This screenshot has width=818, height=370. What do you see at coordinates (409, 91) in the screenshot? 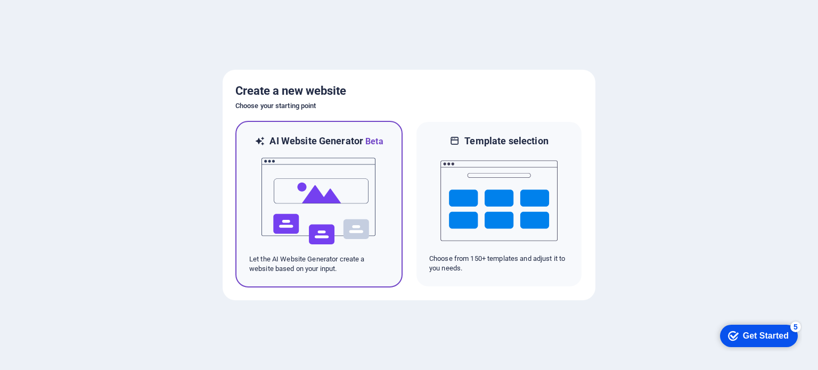
I see `h5: Create a new website` at bounding box center [409, 91].